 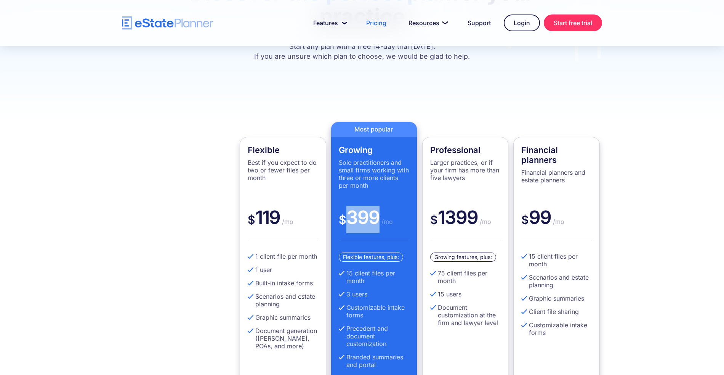 I want to click on p: Financial planners and estate planners, so click(x=556, y=176).